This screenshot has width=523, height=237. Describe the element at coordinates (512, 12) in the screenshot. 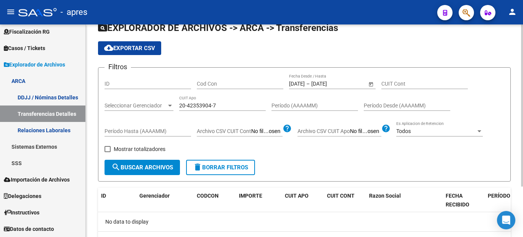

I see `mat-icon: person` at that location.